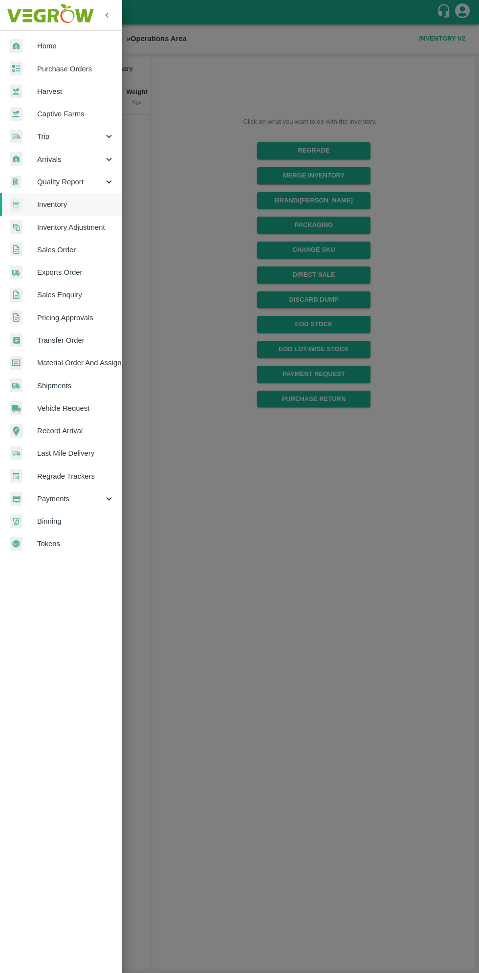 The height and width of the screenshot is (973, 479). Describe the element at coordinates (76, 204) in the screenshot. I see `span: Inventory` at that location.